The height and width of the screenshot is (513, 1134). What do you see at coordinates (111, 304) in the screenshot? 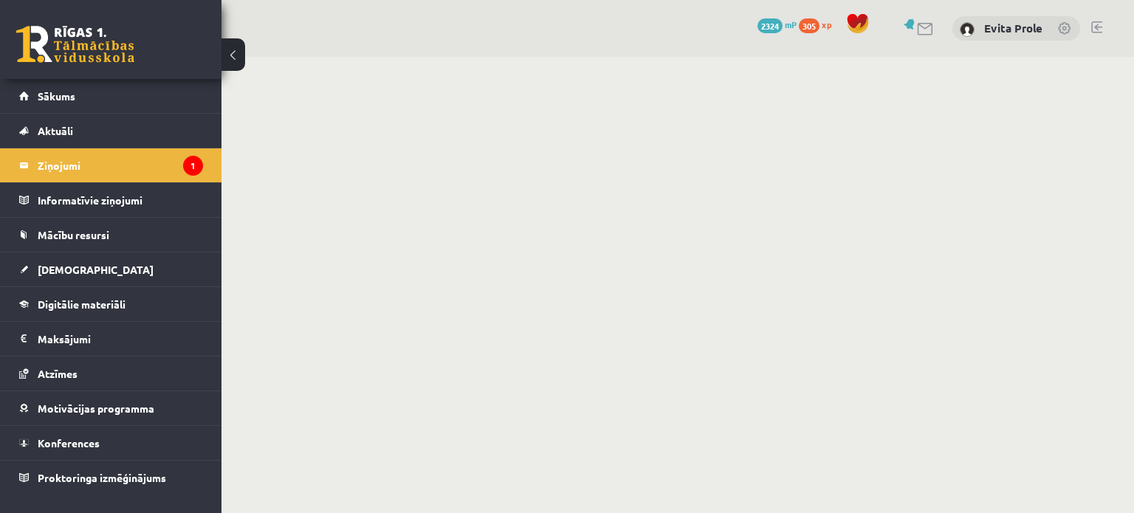
I see `a: Digitālie materiāli` at bounding box center [111, 304].